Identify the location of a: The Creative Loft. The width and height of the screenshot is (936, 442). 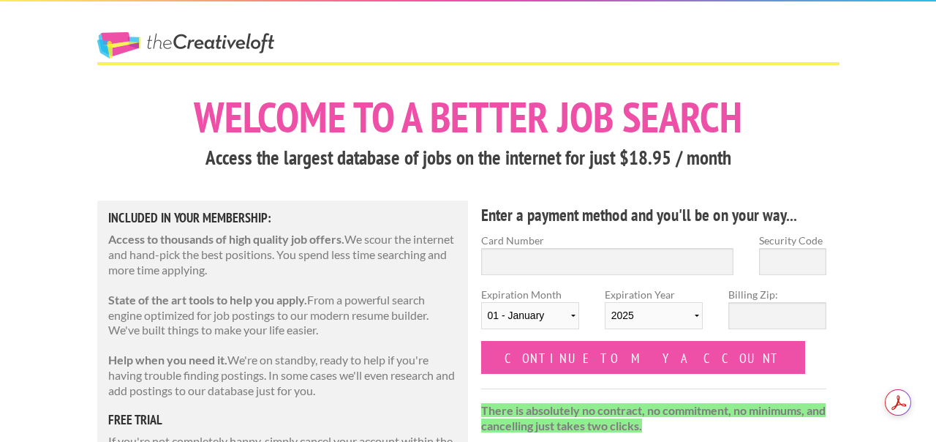
(186, 45).